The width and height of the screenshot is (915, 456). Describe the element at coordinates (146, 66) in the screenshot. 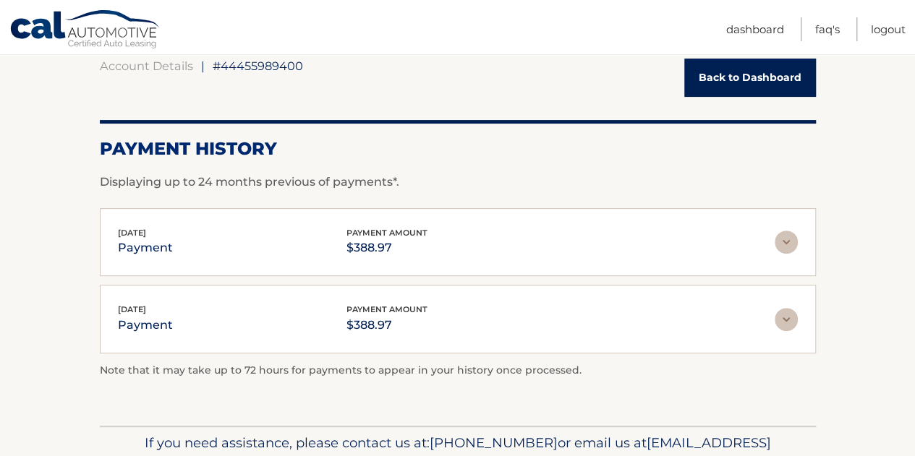

I see `a: Account Details` at that location.